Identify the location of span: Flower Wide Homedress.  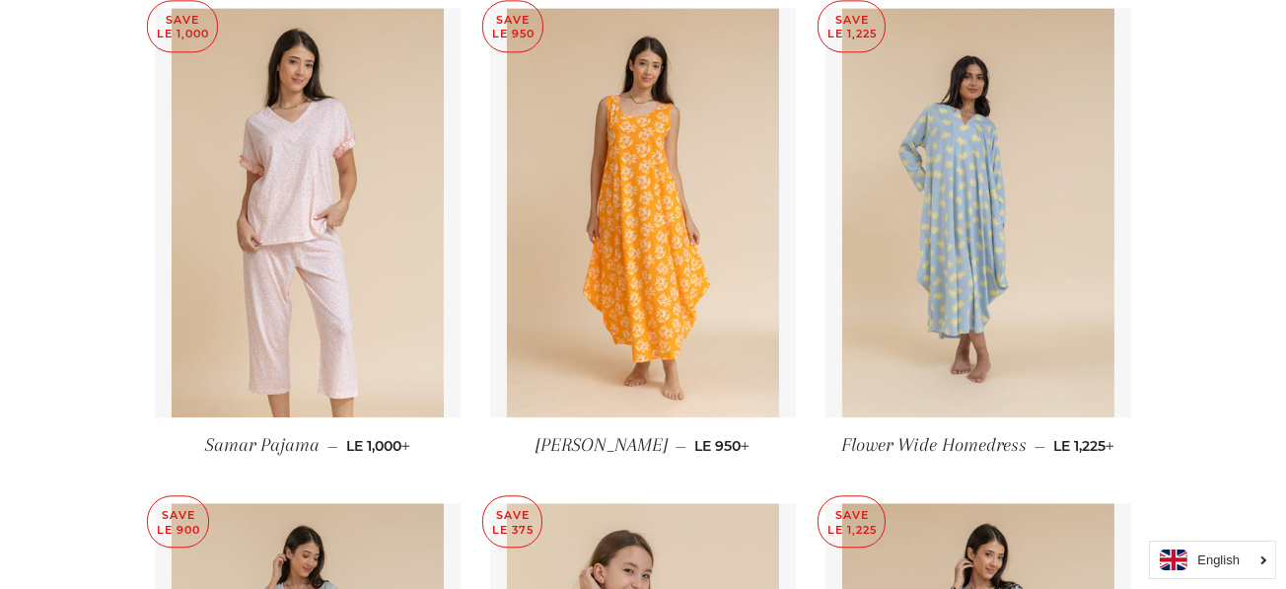
(934, 445).